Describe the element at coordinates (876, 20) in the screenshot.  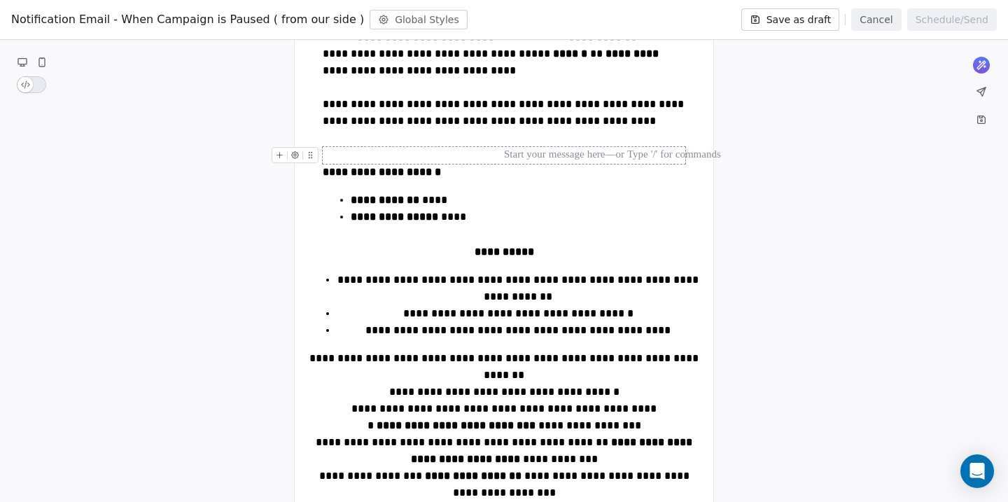
I see `button: Cancel` at that location.